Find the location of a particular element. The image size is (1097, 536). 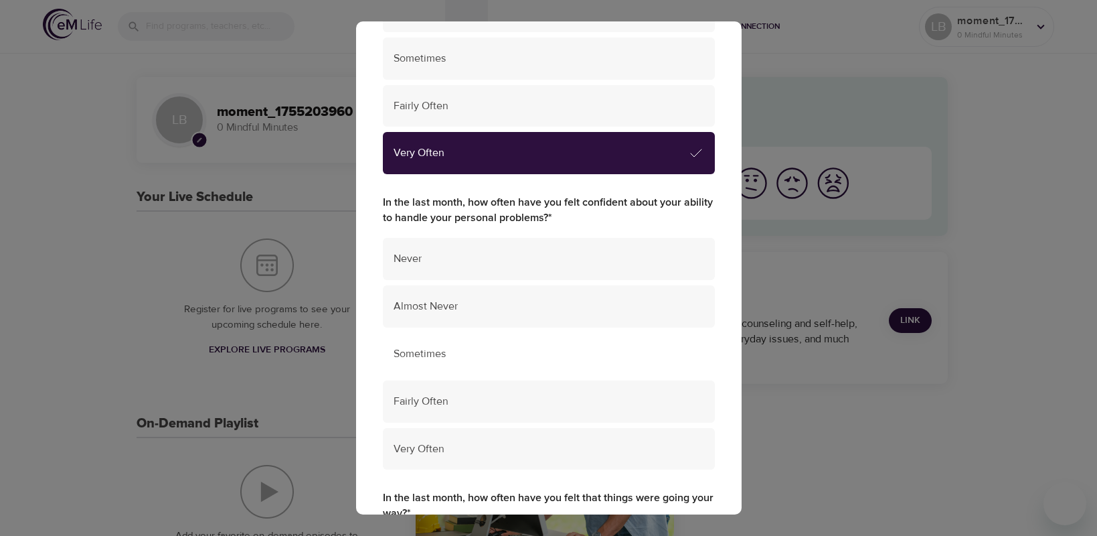

span: Never is located at coordinates (549, 258).